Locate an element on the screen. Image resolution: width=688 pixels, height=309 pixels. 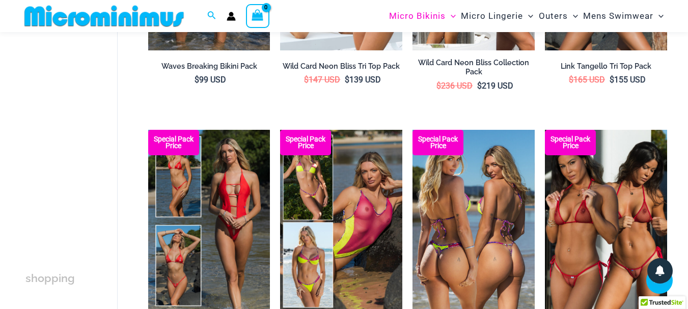
nav: Site Navigation is located at coordinates (526, 16).